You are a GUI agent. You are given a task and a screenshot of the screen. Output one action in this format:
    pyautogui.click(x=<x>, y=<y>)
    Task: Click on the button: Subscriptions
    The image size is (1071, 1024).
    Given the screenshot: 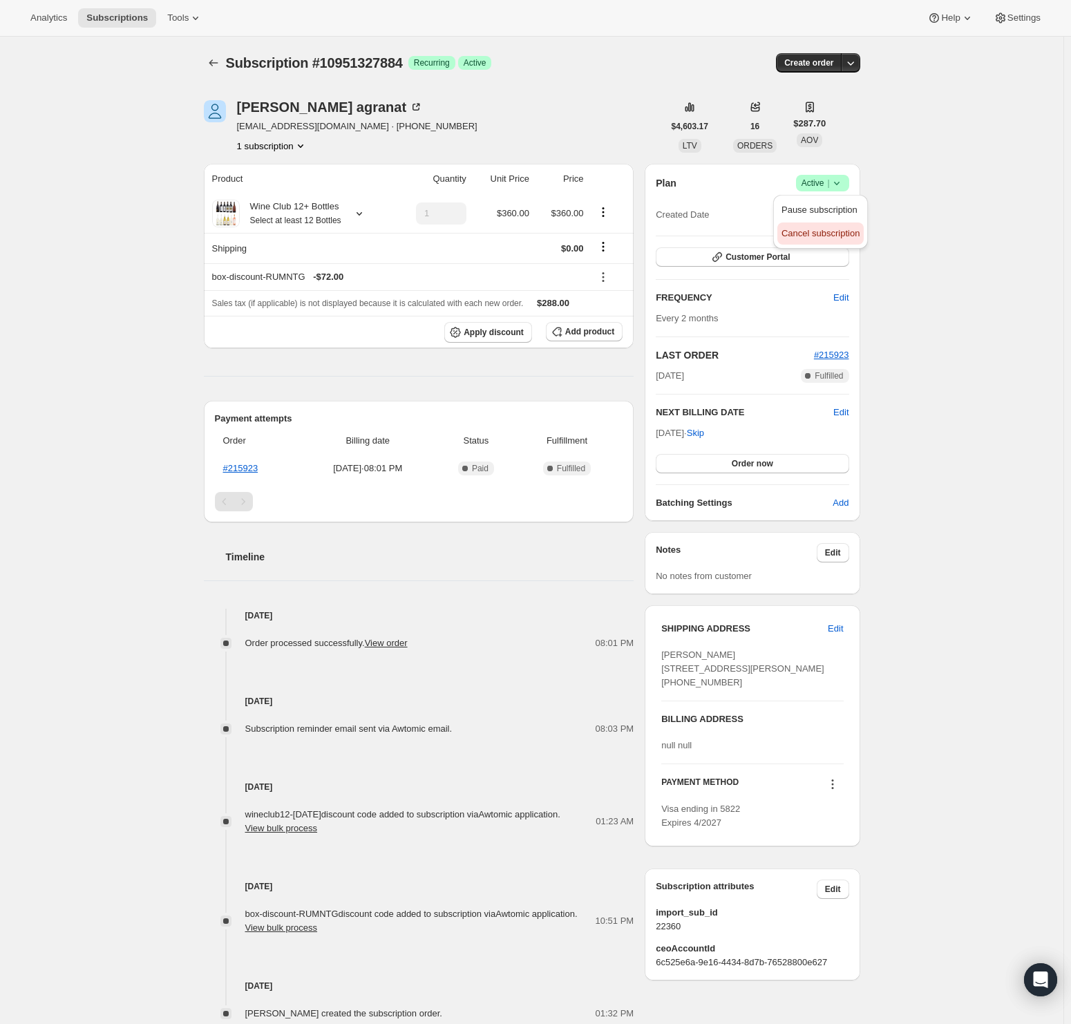 What is the action you would take?
    pyautogui.click(x=117, y=18)
    